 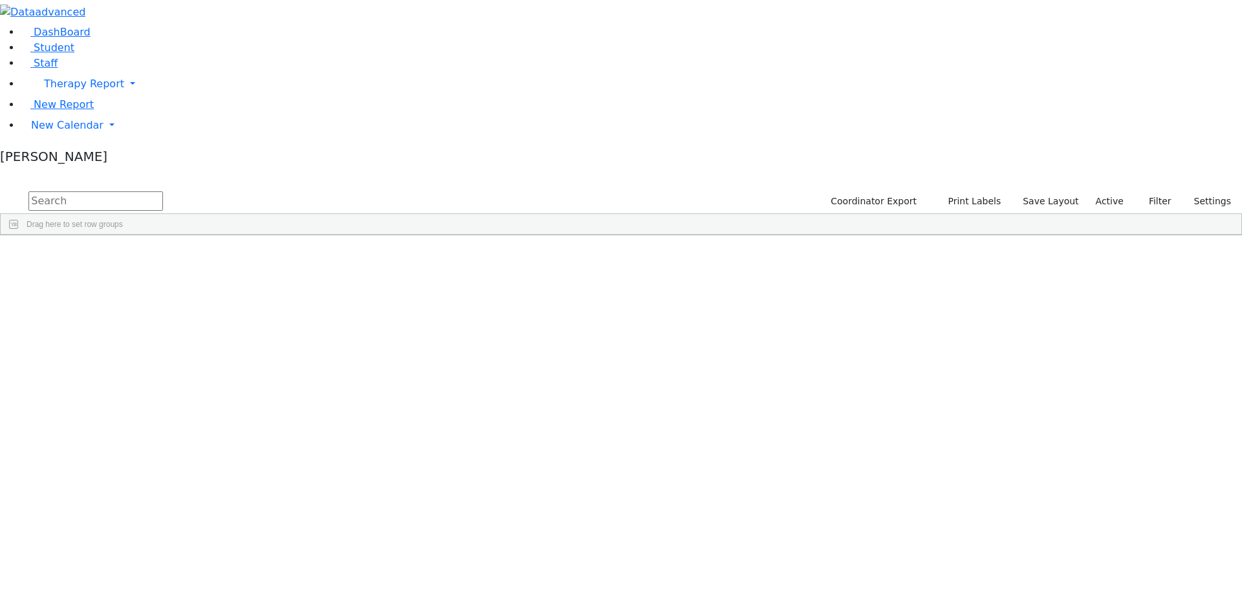 What do you see at coordinates (47, 47) in the screenshot?
I see `a: Student` at bounding box center [47, 47].